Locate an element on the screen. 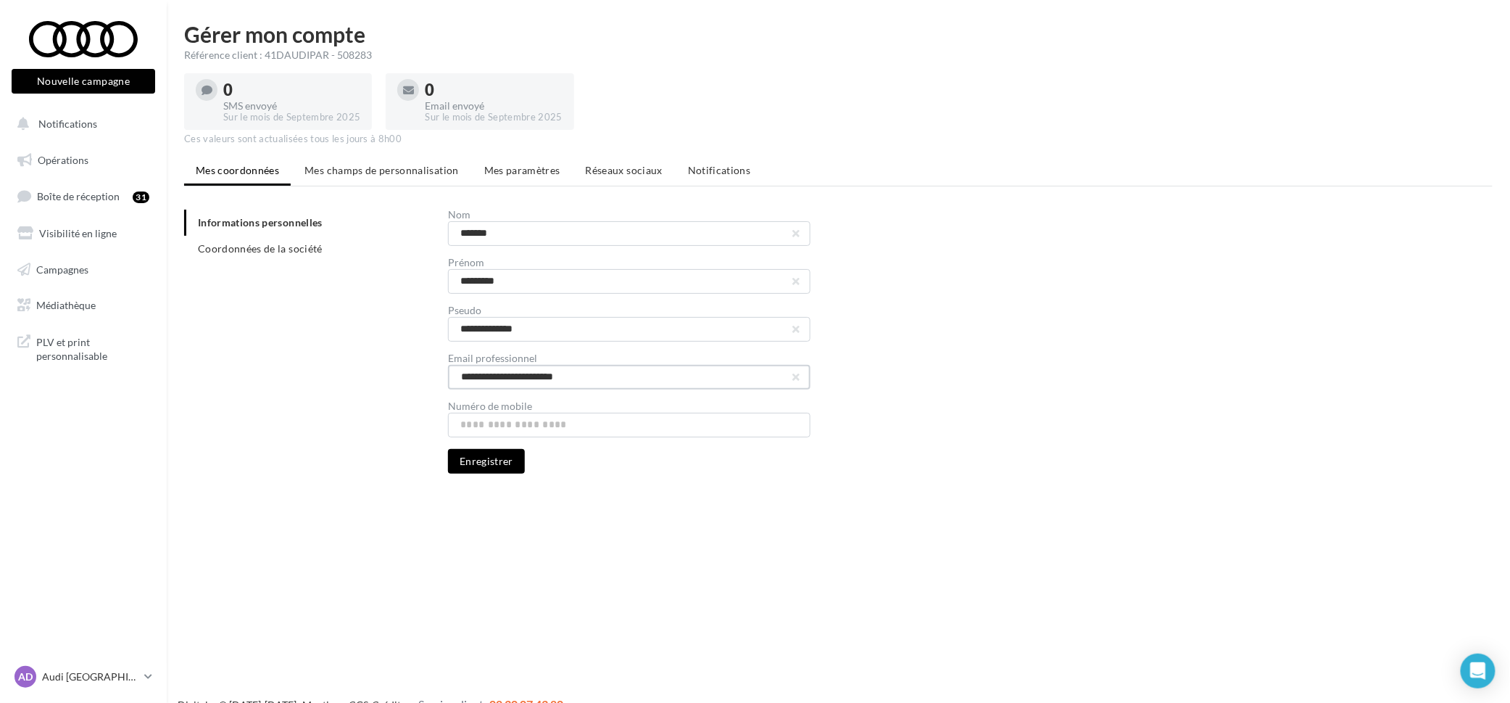 This screenshot has width=1510, height=703. span: Visibilité en ligne is located at coordinates (78, 233).